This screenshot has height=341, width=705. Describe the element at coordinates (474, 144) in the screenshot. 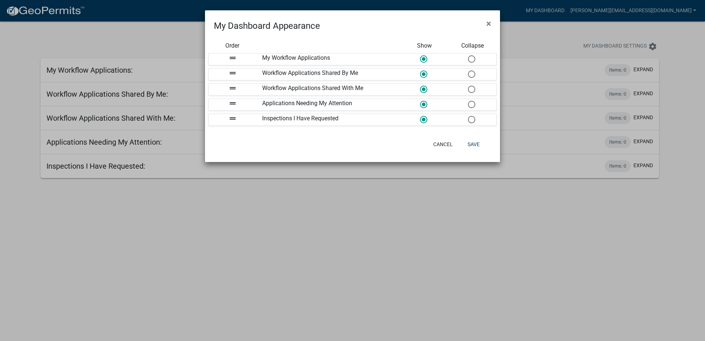

I see `button: Save` at that location.